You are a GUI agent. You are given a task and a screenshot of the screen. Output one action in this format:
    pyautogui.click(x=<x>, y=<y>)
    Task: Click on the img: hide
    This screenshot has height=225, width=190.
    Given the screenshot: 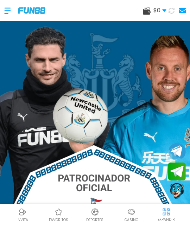 What is the action you would take?
    pyautogui.click(x=166, y=212)
    